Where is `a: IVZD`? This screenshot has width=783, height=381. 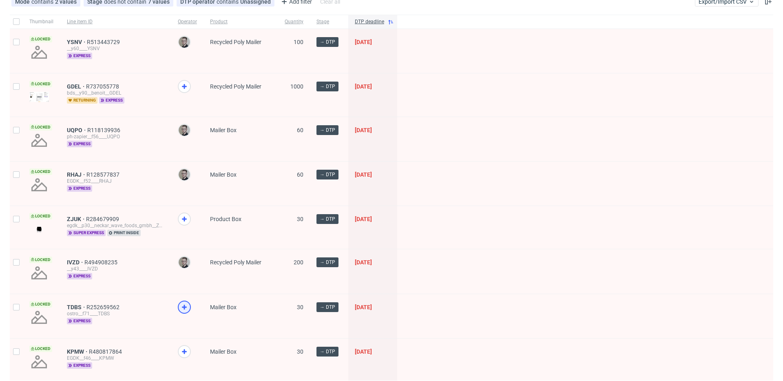 a: IVZD is located at coordinates (75, 262).